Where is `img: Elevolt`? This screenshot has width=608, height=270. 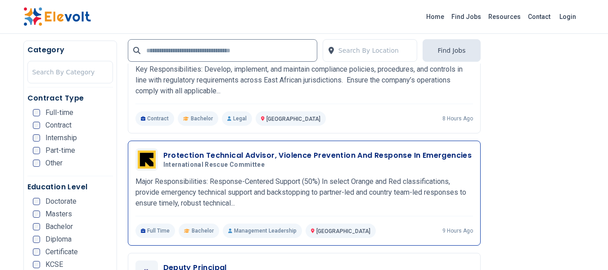 img: Elevolt is located at coordinates (57, 17).